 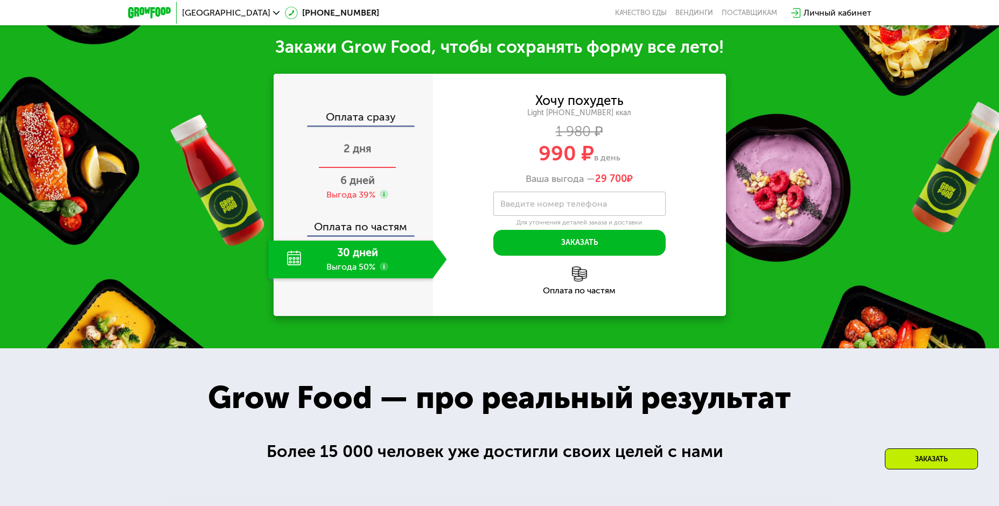 I want to click on span: 29 700, so click(x=611, y=179).